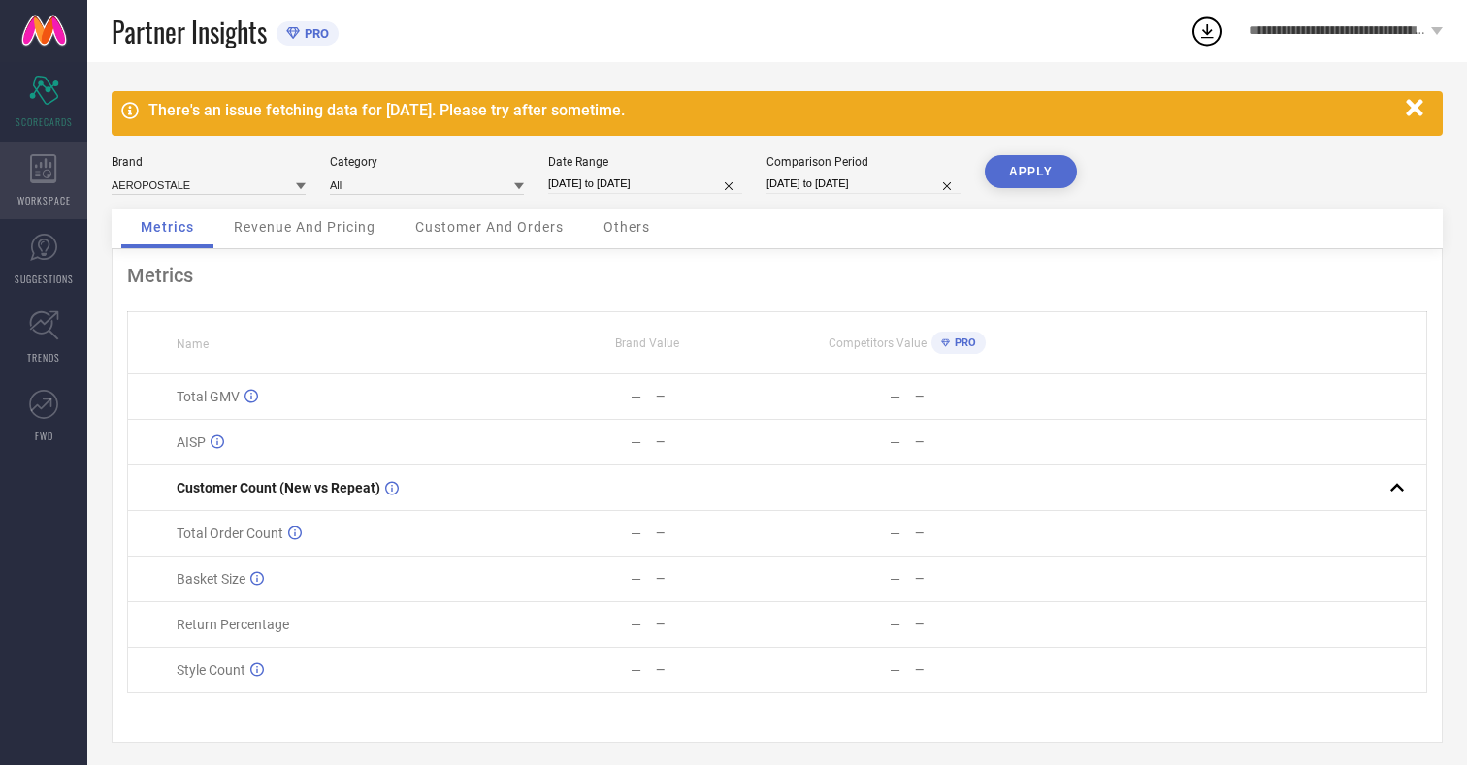 This screenshot has height=765, width=1467. Describe the element at coordinates (647, 343) in the screenshot. I see `span: Brand Value` at that location.